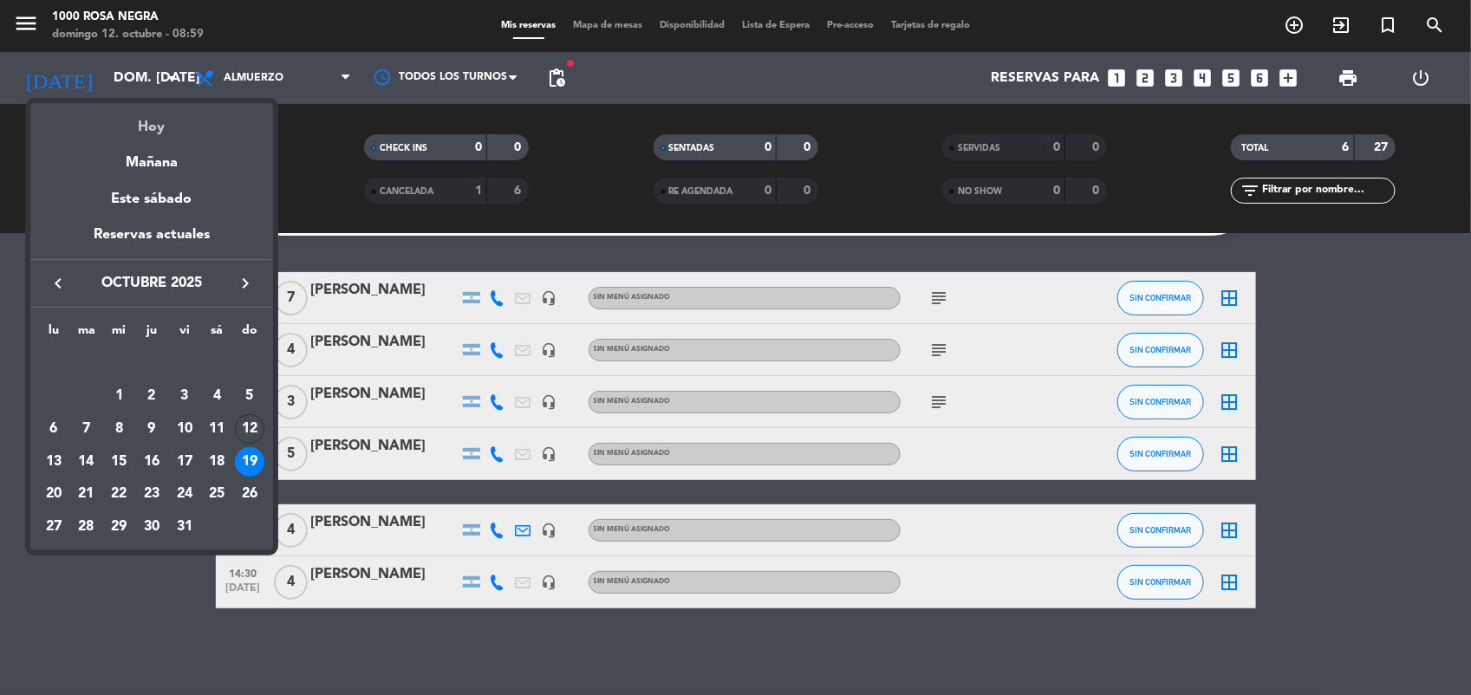 Image resolution: width=1471 pixels, height=695 pixels. What do you see at coordinates (217, 429) in the screenshot?
I see `div: 11` at bounding box center [217, 429].